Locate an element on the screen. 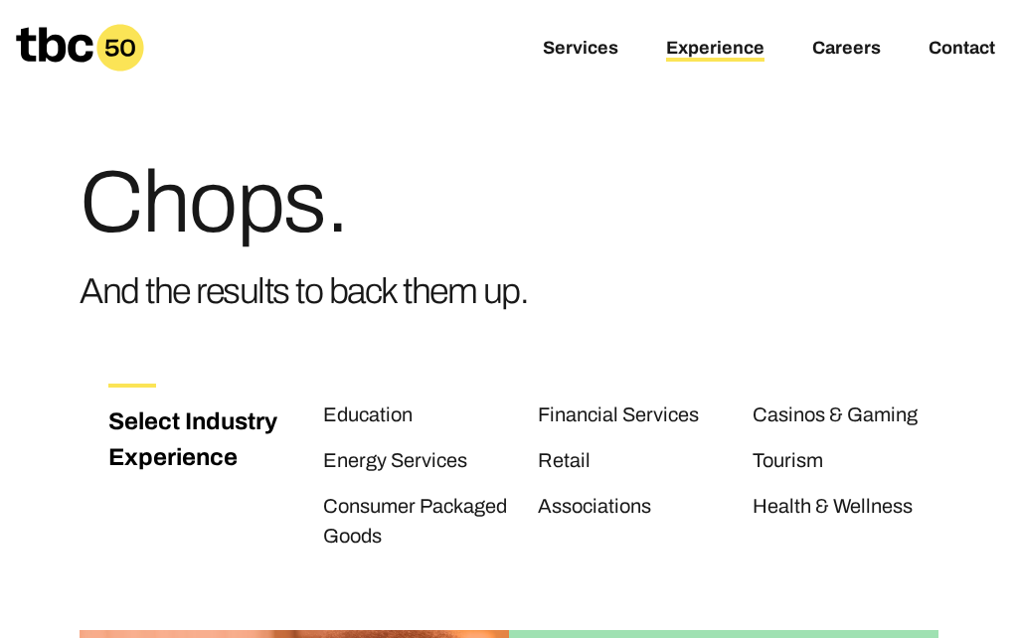 This screenshot has width=1018, height=638. a: Energy Services is located at coordinates (395, 462).